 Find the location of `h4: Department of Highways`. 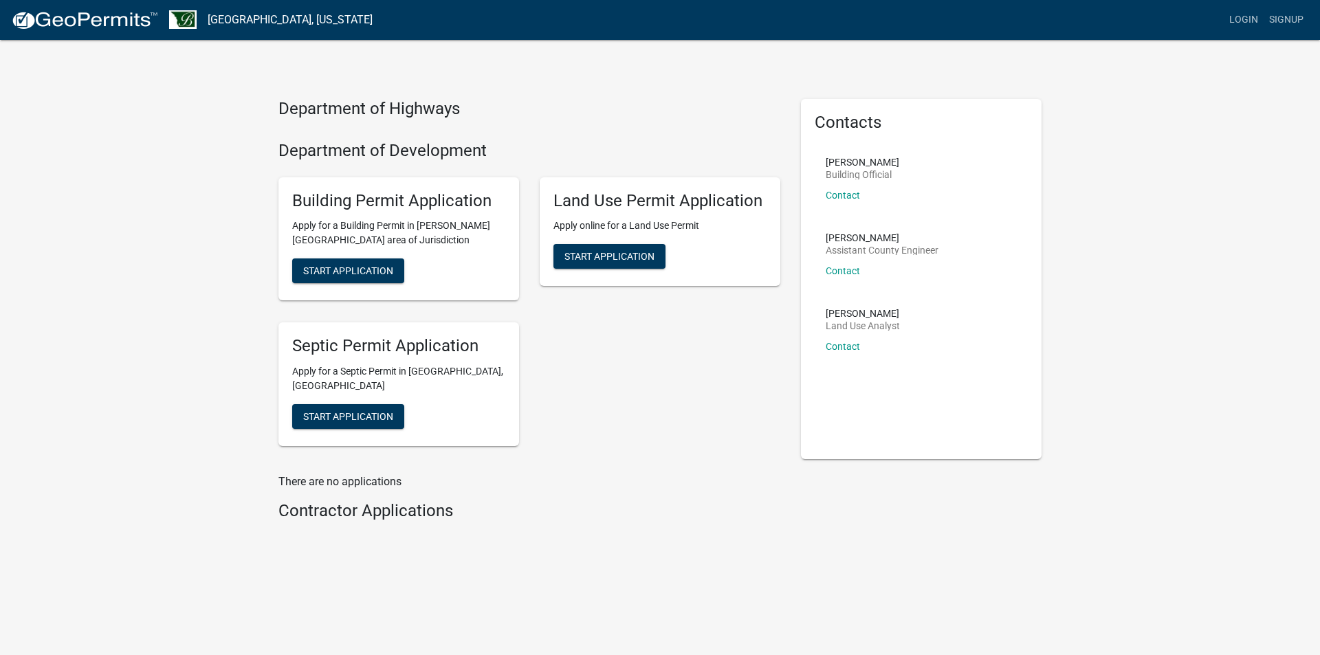

h4: Department of Highways is located at coordinates (530, 109).